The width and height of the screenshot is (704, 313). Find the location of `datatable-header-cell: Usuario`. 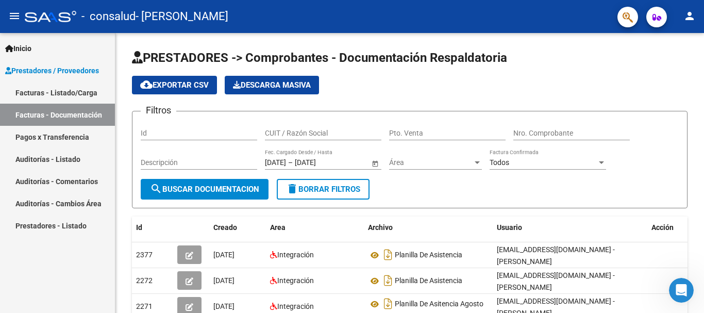

datatable-header-cell: Usuario is located at coordinates (570, 227).